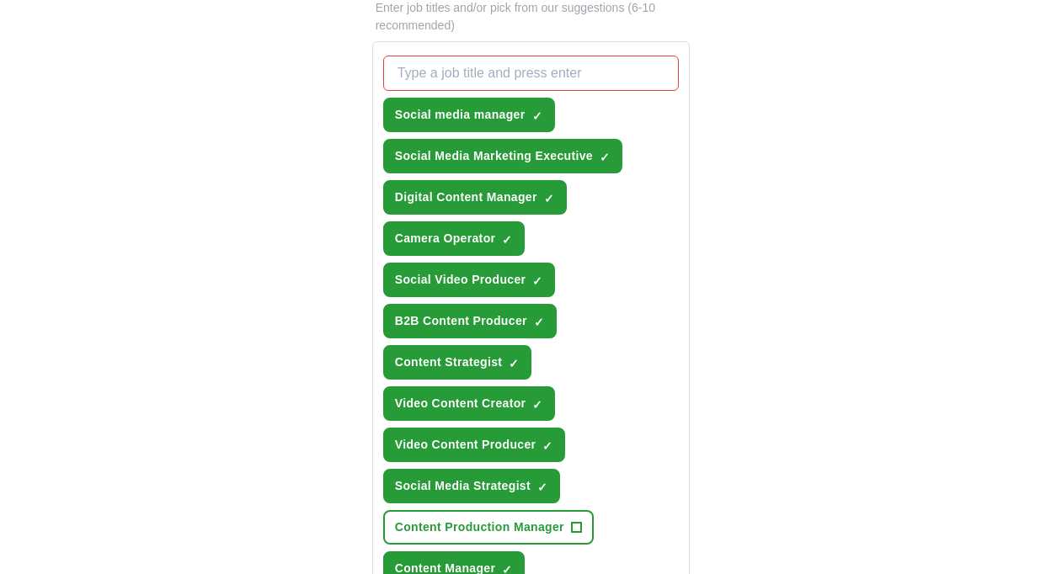  I want to click on span: Social Media Strategist, so click(462, 486).